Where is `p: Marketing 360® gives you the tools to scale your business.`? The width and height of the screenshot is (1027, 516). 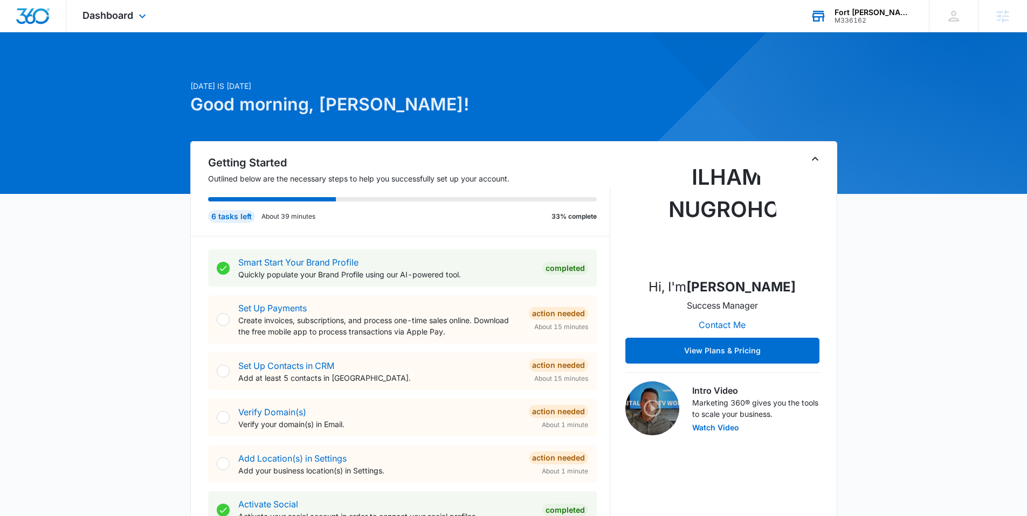
p: Marketing 360® gives you the tools to scale your business. is located at coordinates (756, 409).